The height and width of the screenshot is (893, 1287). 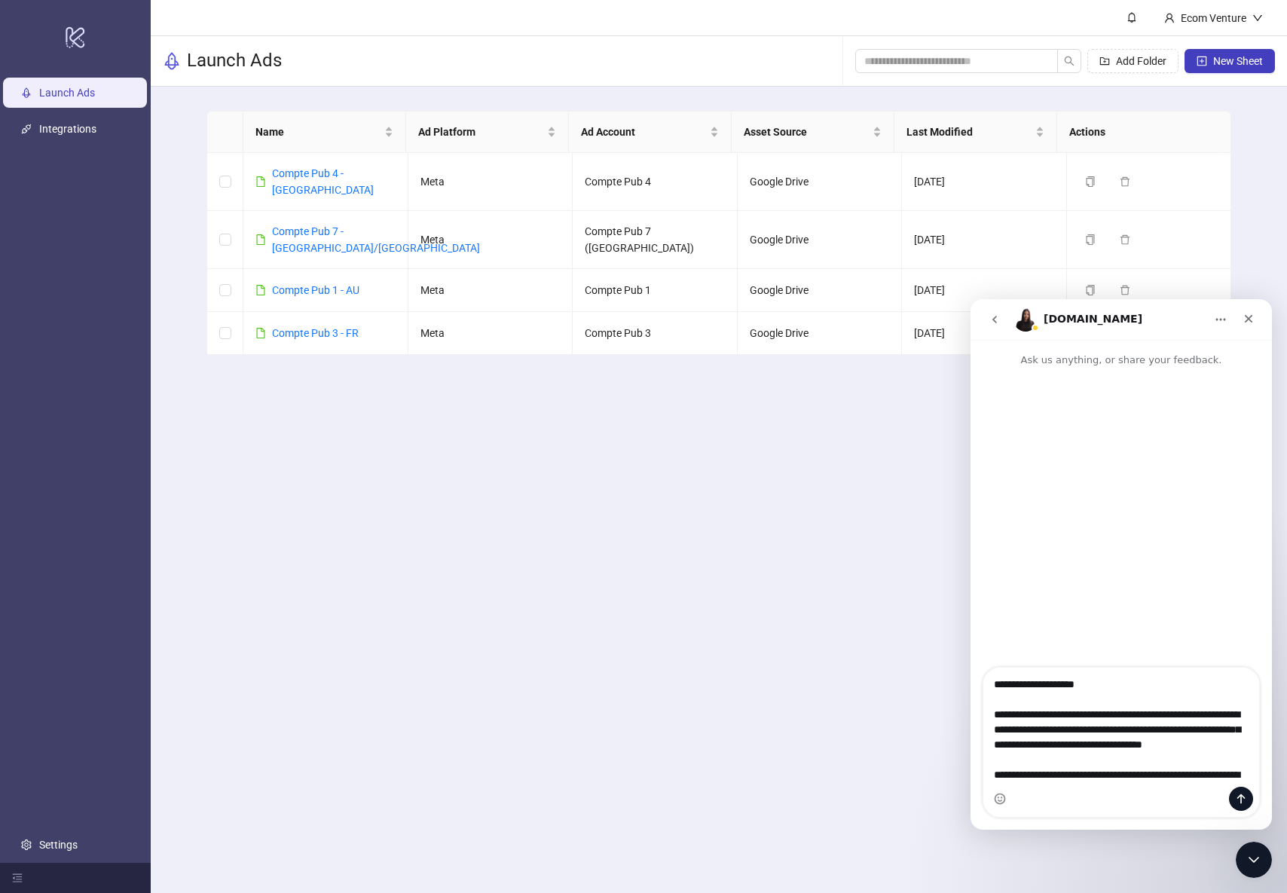 What do you see at coordinates (1230, 61) in the screenshot?
I see `button: New Sheet` at bounding box center [1230, 61].